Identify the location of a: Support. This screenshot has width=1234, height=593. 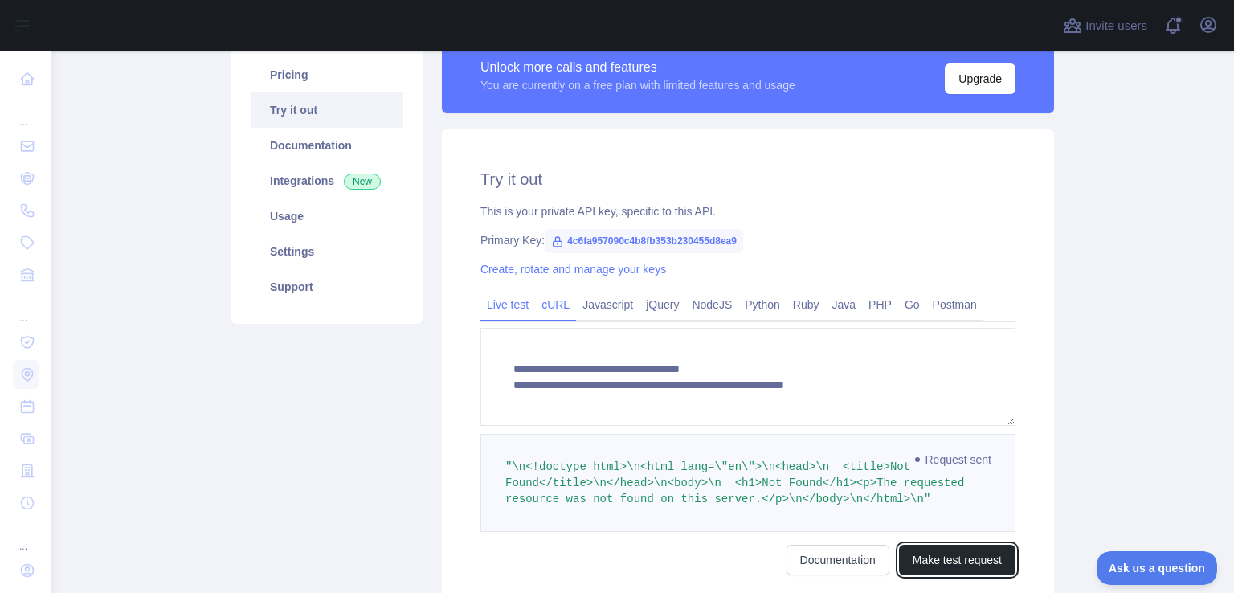
(327, 287).